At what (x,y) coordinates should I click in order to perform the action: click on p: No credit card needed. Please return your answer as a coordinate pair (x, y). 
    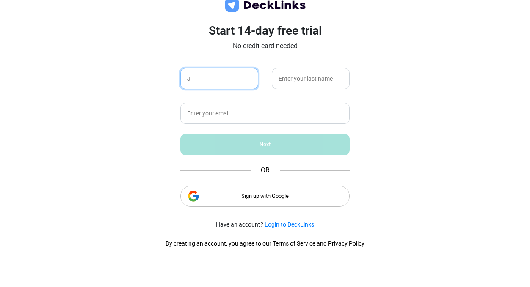
    Looking at the image, I should click on (265, 46).